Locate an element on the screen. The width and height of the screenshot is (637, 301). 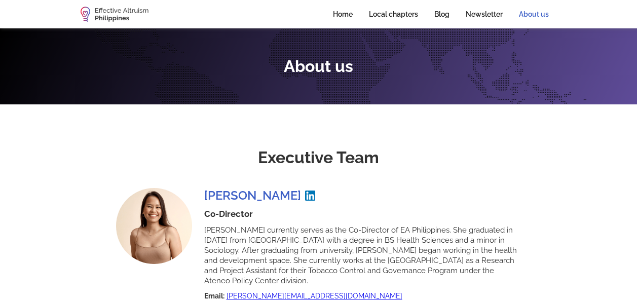
a: Blog is located at coordinates (442, 14).